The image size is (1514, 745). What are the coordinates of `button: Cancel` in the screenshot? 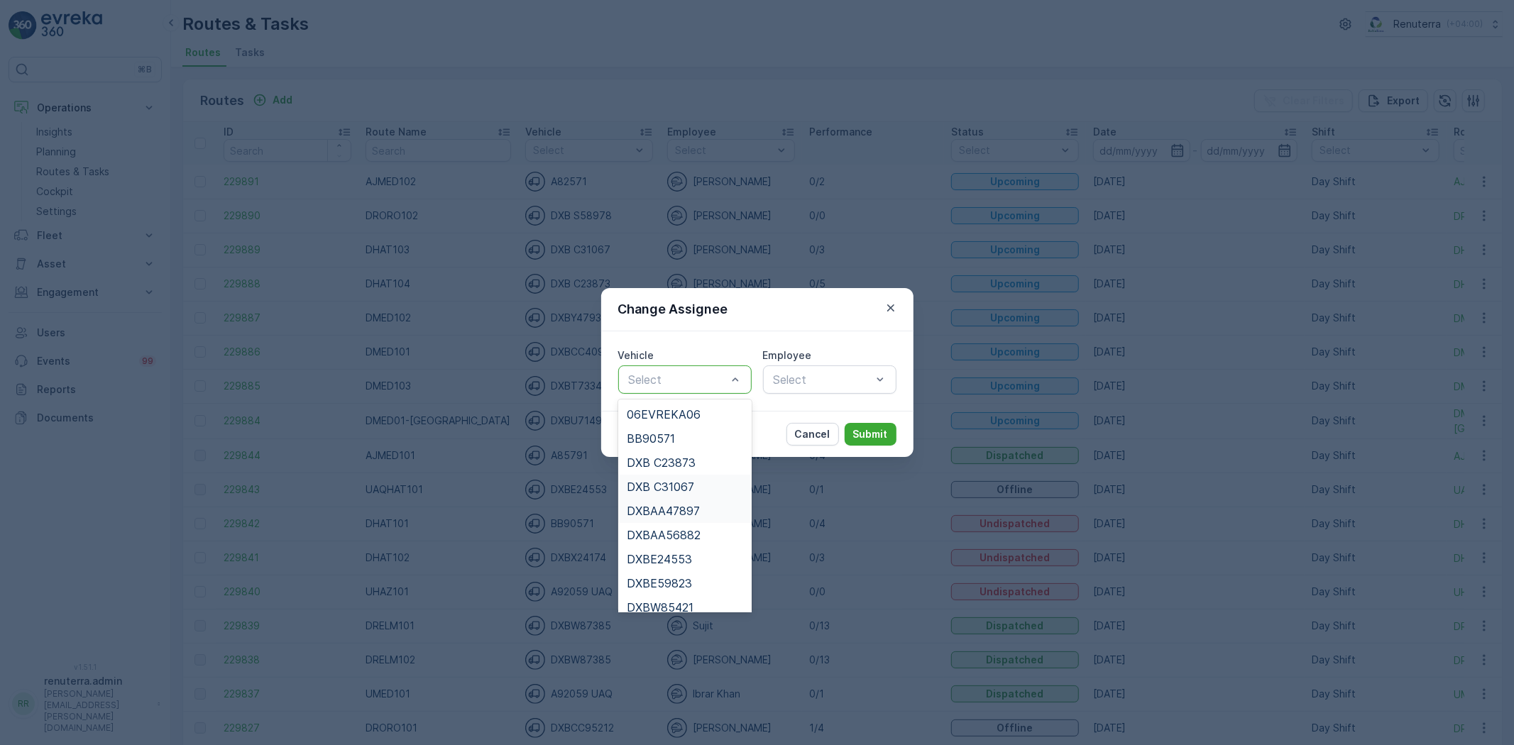 It's located at (813, 434).